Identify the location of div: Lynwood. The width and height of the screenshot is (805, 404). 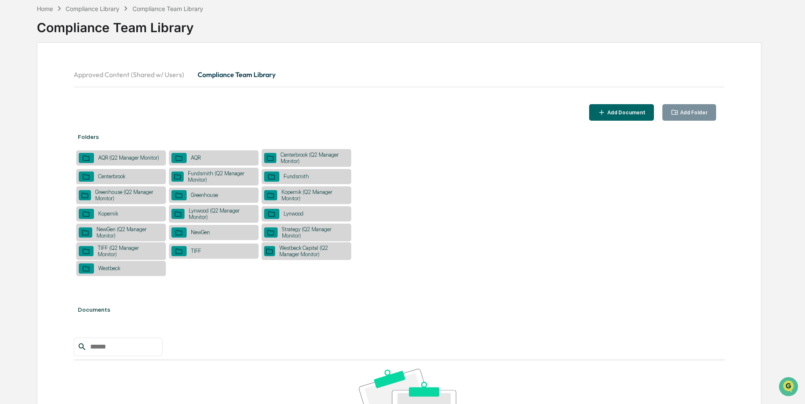
(293, 213).